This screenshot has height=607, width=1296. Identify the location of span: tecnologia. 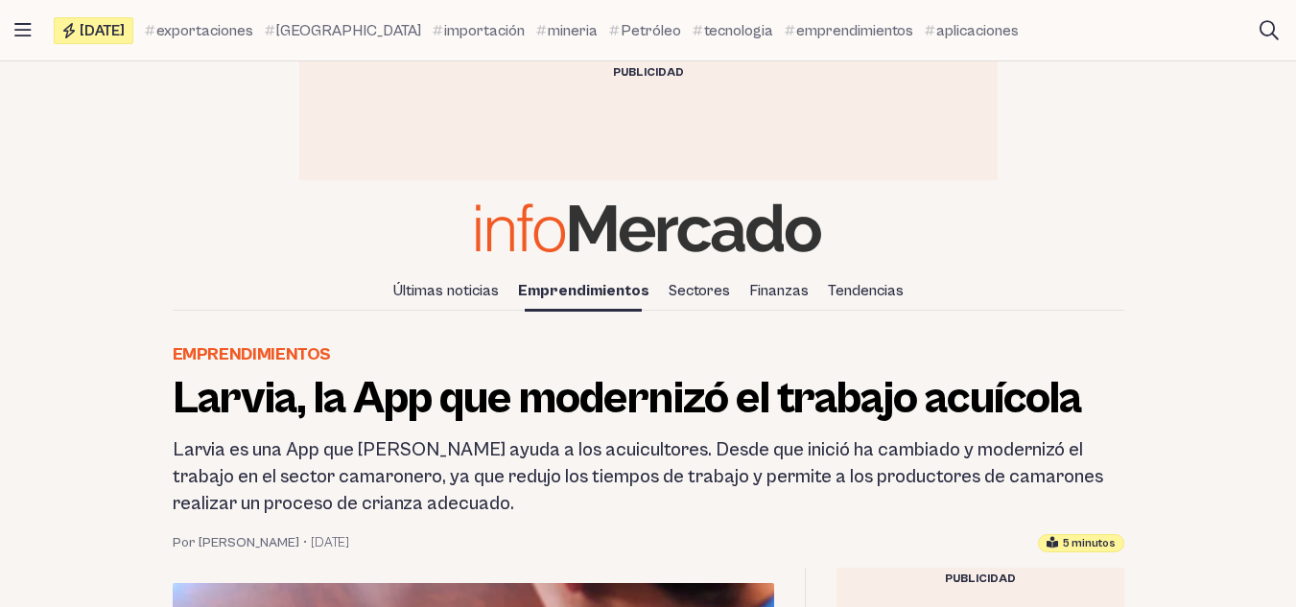
(738, 31).